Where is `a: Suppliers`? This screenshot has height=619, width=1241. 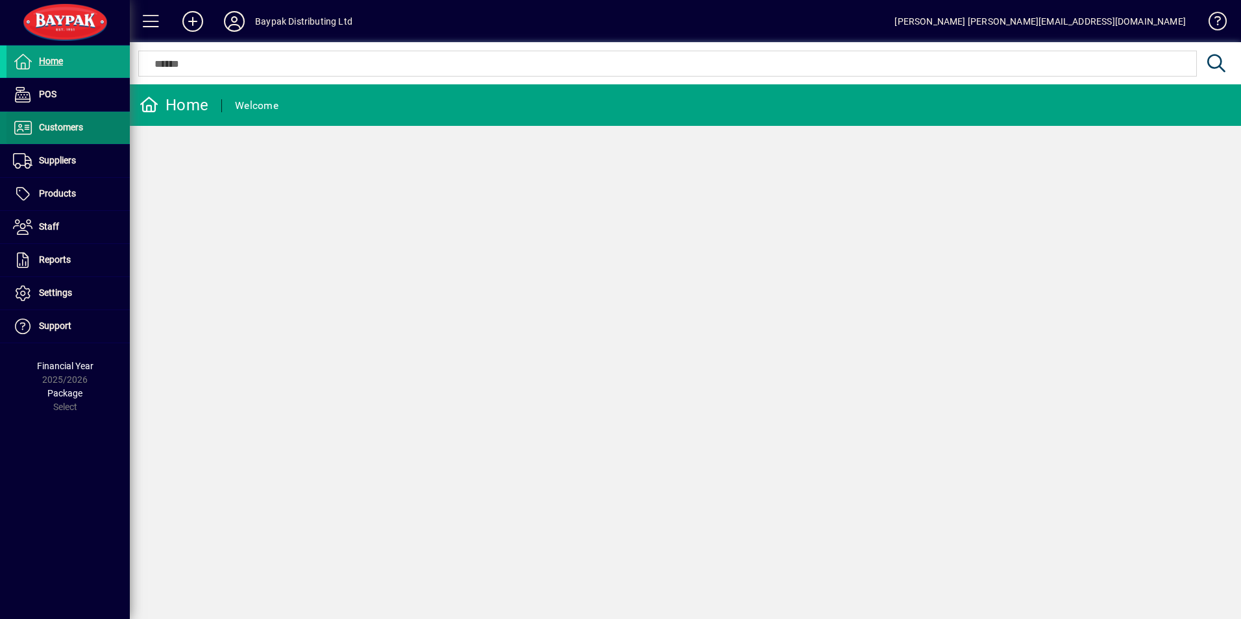 a: Suppliers is located at coordinates (68, 161).